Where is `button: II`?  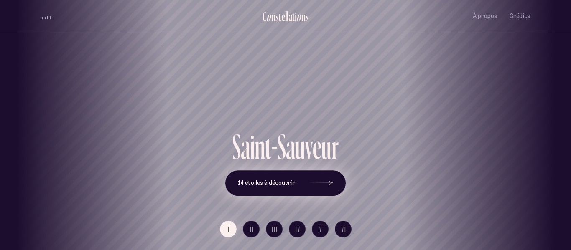 button: II is located at coordinates (251, 229).